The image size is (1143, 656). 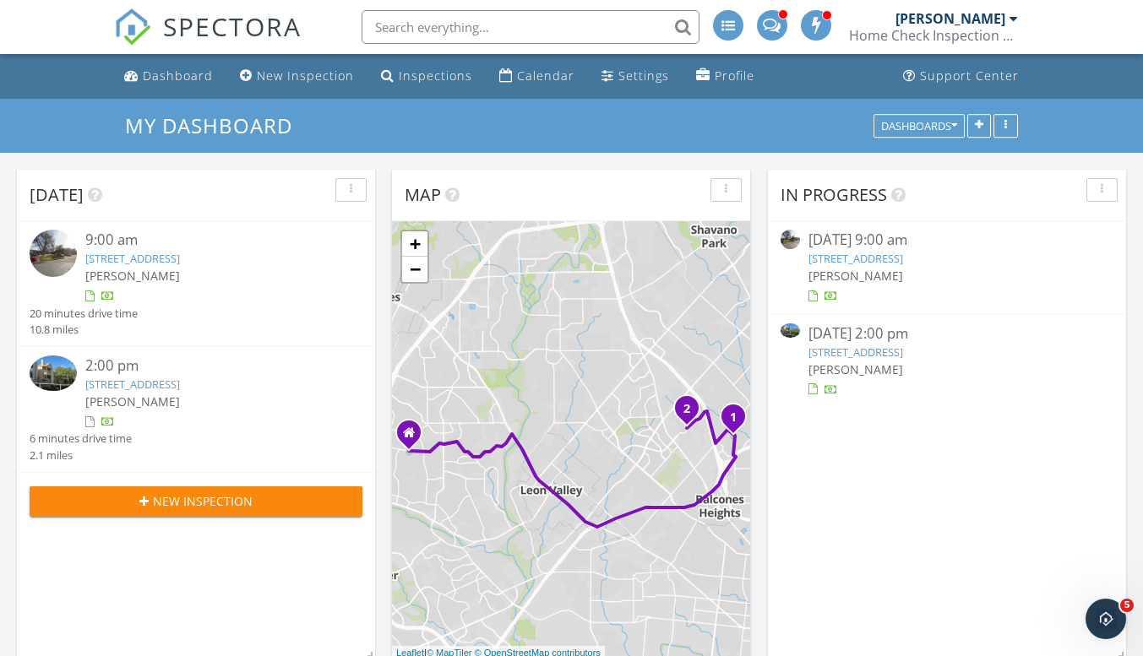 I want to click on i: 1, so click(x=733, y=418).